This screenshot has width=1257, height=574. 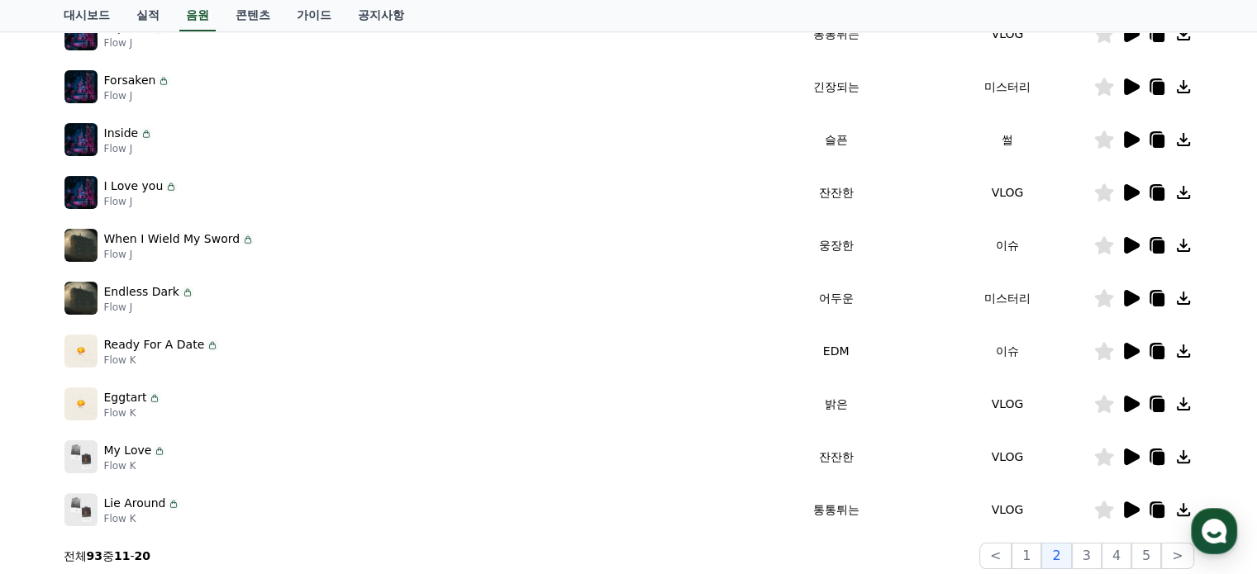 I want to click on a: 대화, so click(x=161, y=458).